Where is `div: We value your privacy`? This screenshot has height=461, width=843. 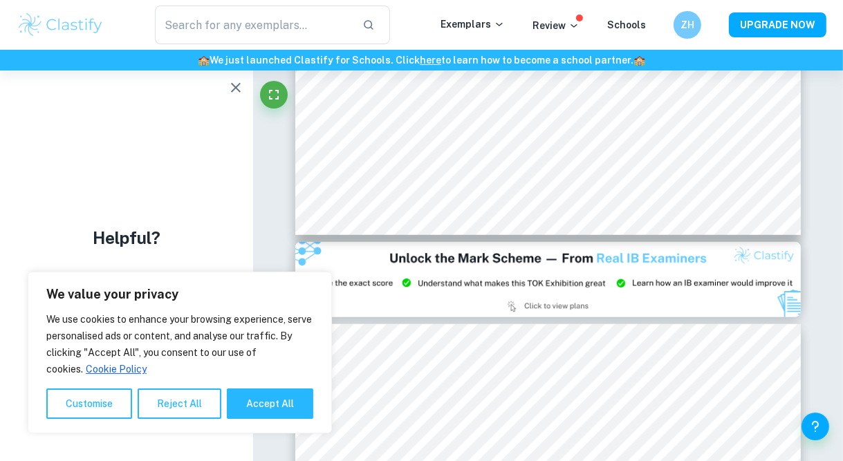 div: We value your privacy is located at coordinates (180, 353).